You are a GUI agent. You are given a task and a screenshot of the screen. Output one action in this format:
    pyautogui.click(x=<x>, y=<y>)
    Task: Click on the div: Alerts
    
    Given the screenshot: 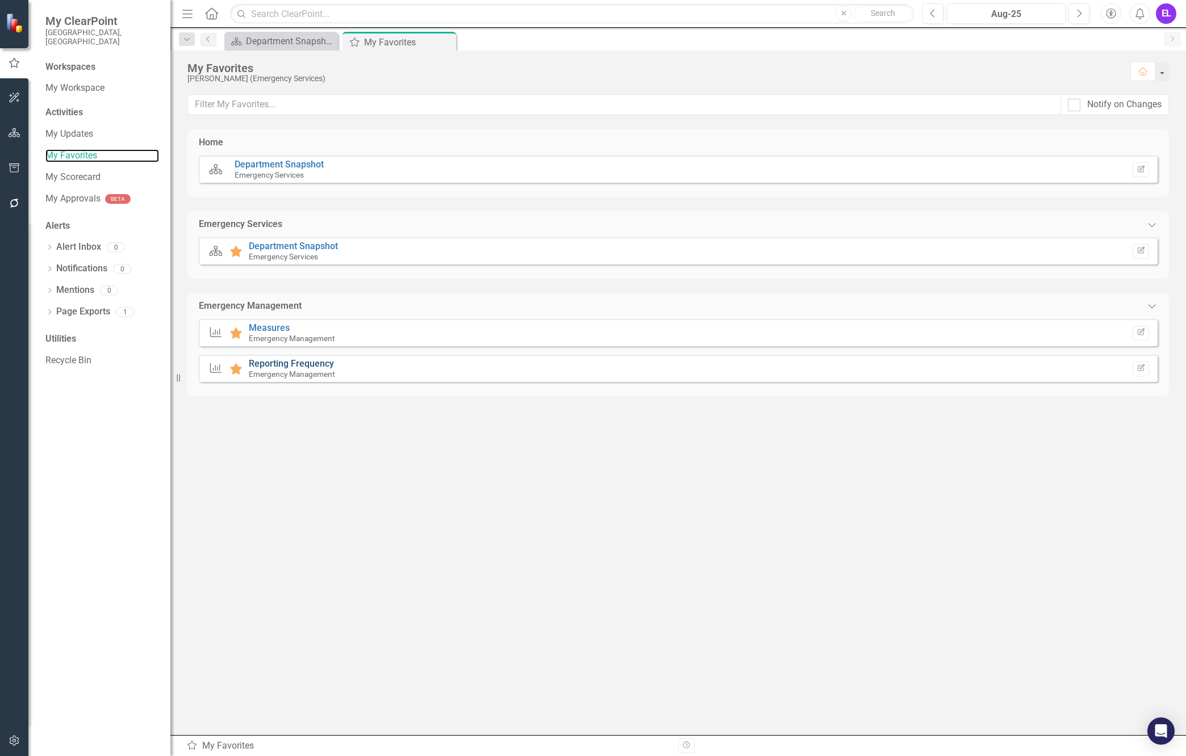 What is the action you would take?
    pyautogui.click(x=102, y=226)
    